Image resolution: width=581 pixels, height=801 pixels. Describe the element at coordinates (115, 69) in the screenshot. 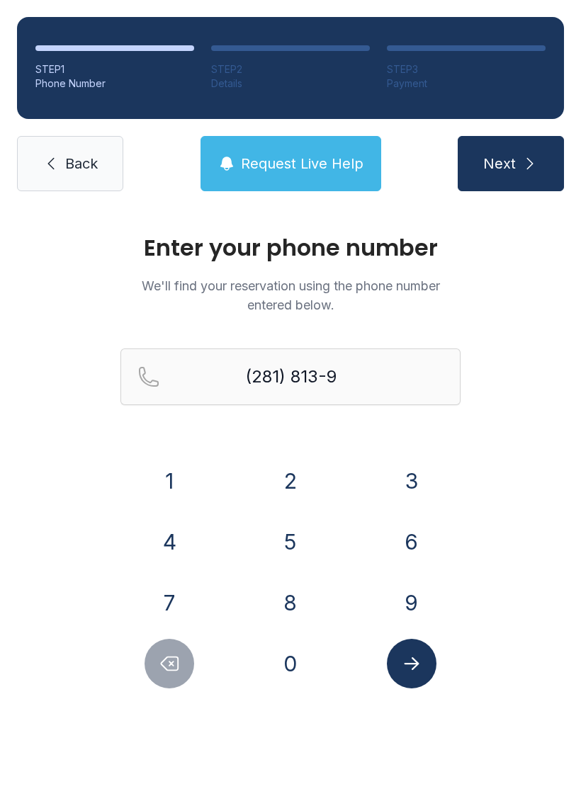

I see `div: STEP 1` at that location.